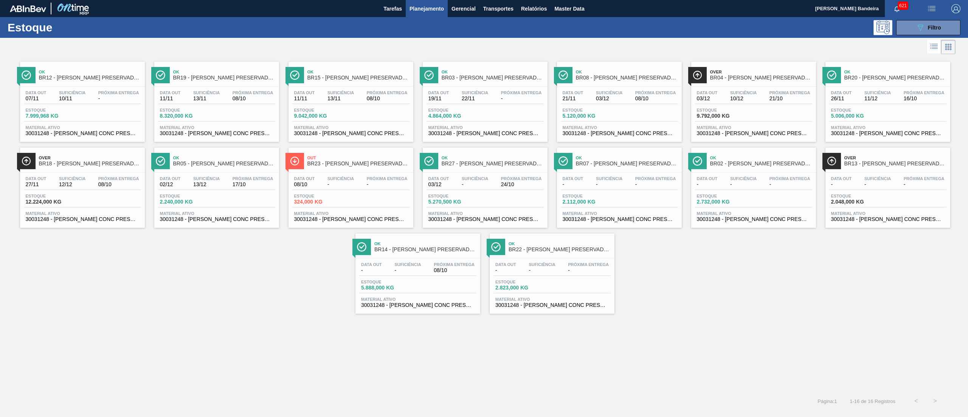 Image resolution: width=968 pixels, height=417 pixels. What do you see at coordinates (559, 249) in the screenshot?
I see `span: BR22 - SUCO LARANJA PRESERVADO 63,5KG` at bounding box center [559, 249].